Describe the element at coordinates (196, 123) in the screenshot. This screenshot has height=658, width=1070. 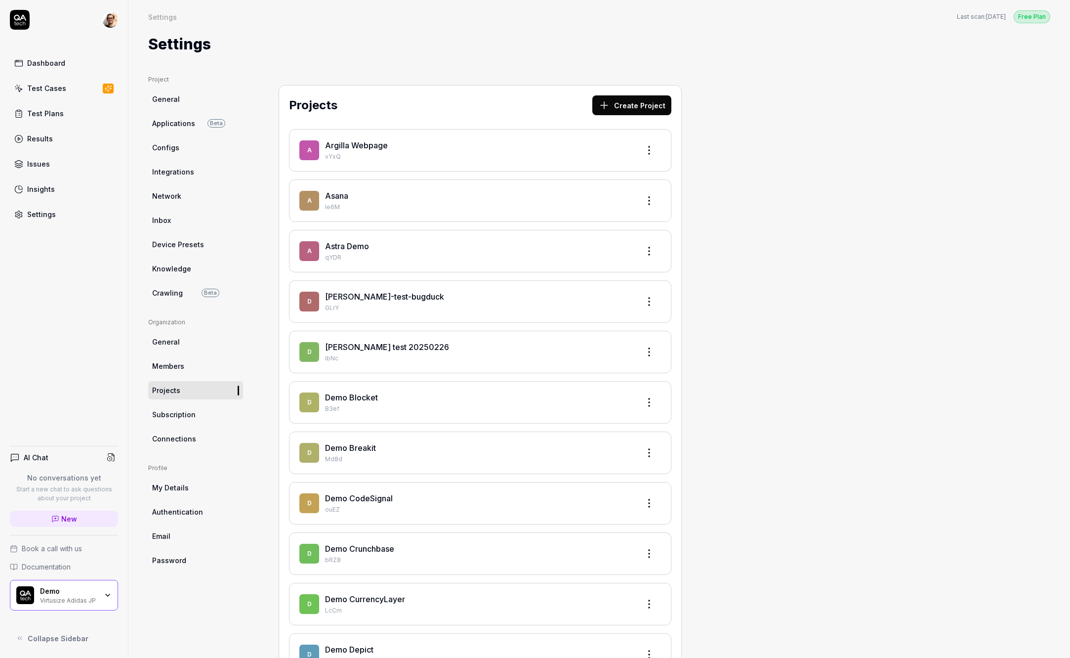
I see `a: ApplicationsBeta` at that location.